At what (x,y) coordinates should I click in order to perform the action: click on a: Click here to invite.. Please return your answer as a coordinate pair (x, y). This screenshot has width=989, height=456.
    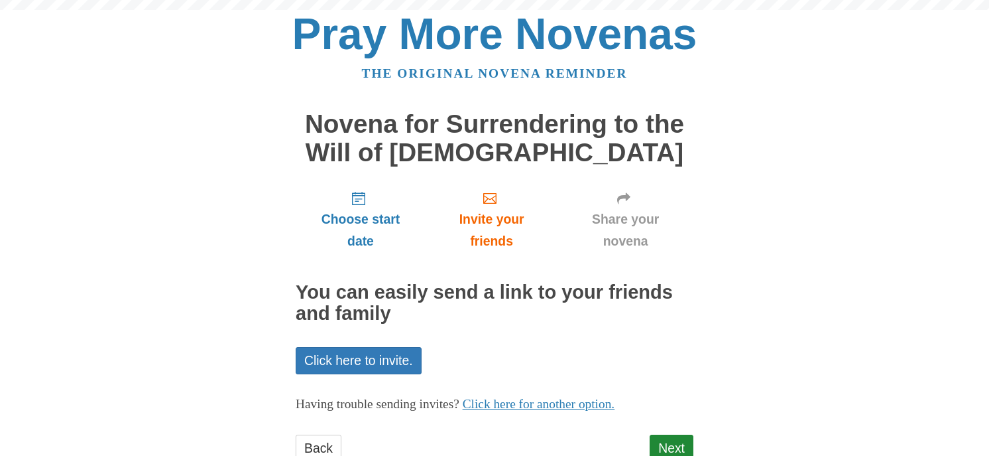
    Looking at the image, I should click on (359, 360).